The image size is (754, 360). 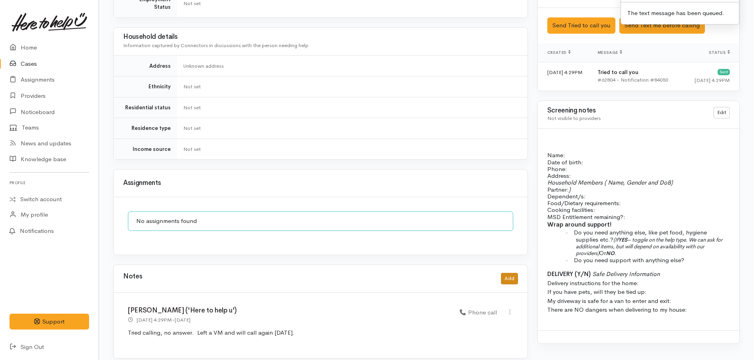 What do you see at coordinates (641, 236) in the screenshot?
I see `span: Do you need anything else, like pet food, hygiene supplies etc.?` at bounding box center [641, 236].